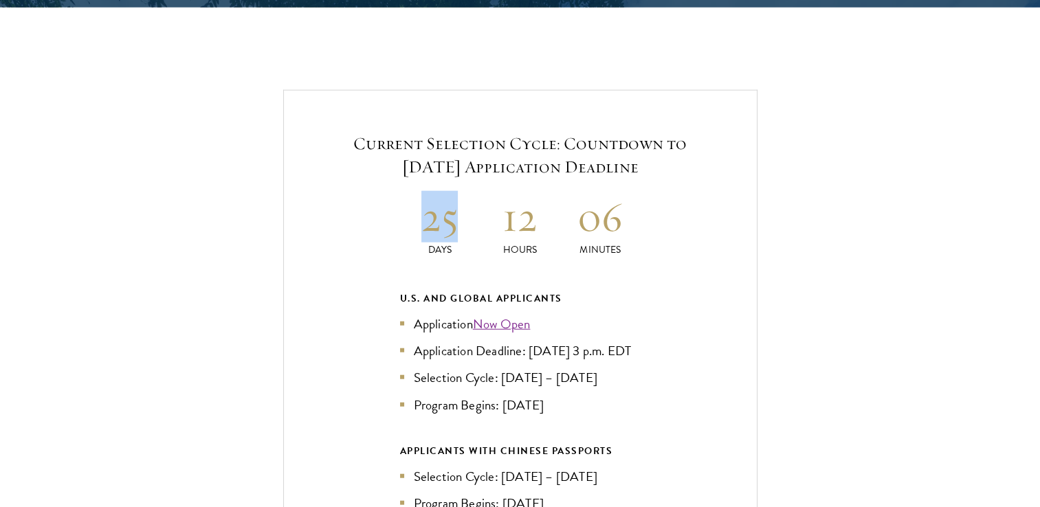 Image resolution: width=1040 pixels, height=507 pixels. Describe the element at coordinates (520, 250) in the screenshot. I see `p: Hours` at that location.